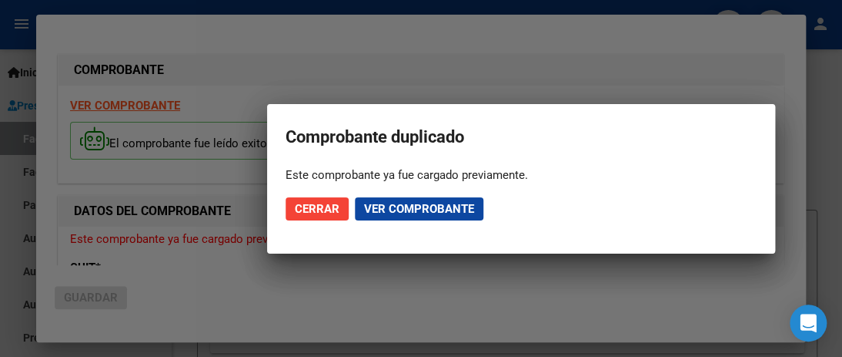 This screenshot has width=842, height=357. Describe the element at coordinates (419, 209) in the screenshot. I see `span: Ver comprobante` at that location.